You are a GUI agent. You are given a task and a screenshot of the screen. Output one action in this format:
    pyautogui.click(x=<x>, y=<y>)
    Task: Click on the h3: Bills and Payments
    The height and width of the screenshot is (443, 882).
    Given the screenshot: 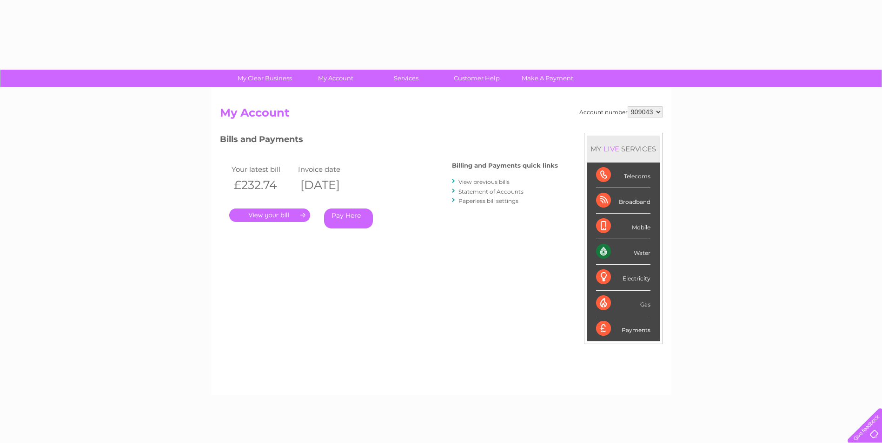 What is the action you would take?
    pyautogui.click(x=389, y=141)
    